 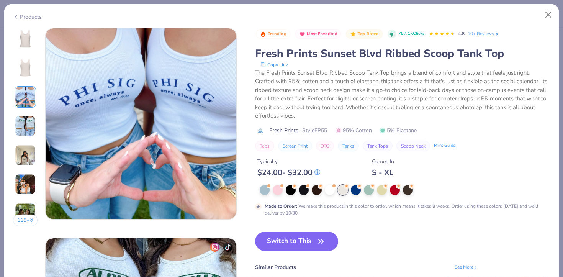 I want to click on img: tiktok-icon.png, so click(x=228, y=247).